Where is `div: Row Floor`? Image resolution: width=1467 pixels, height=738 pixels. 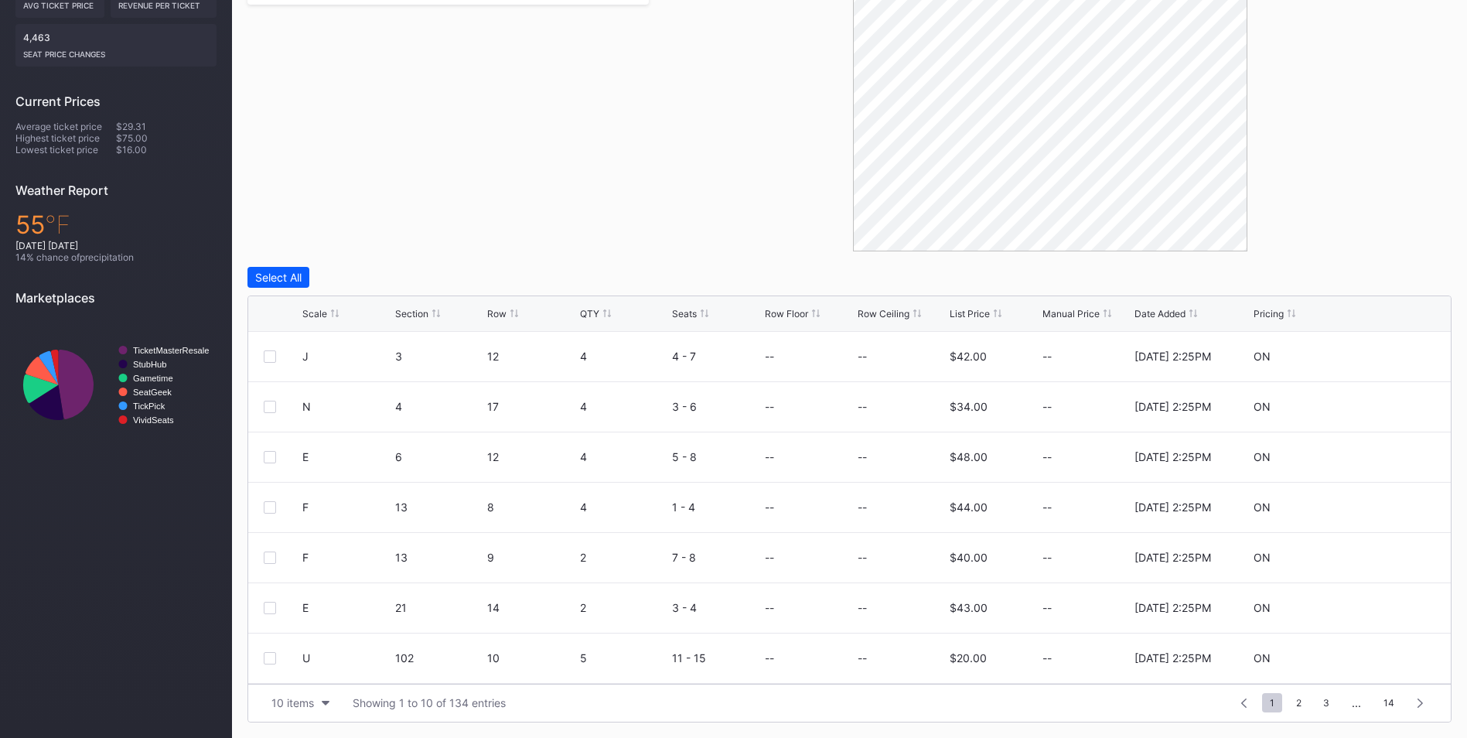 div: Row Floor is located at coordinates (786, 313).